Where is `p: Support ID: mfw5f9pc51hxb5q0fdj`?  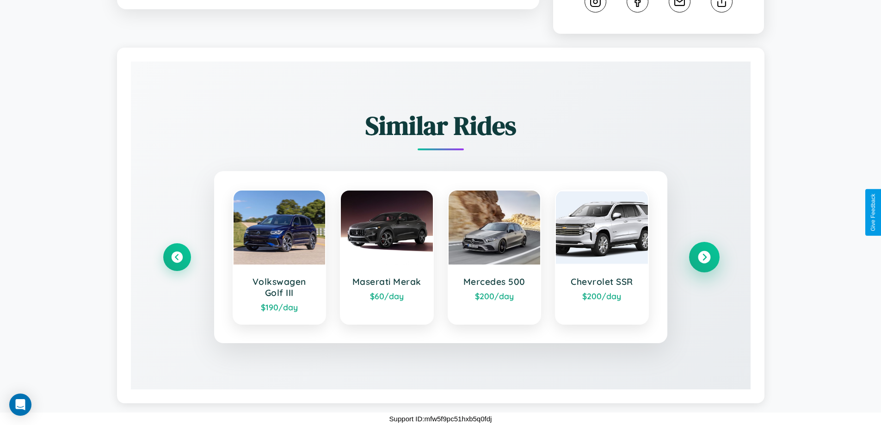
p: Support ID: mfw5f9pc51hxb5q0fdj is located at coordinates (441, 419).